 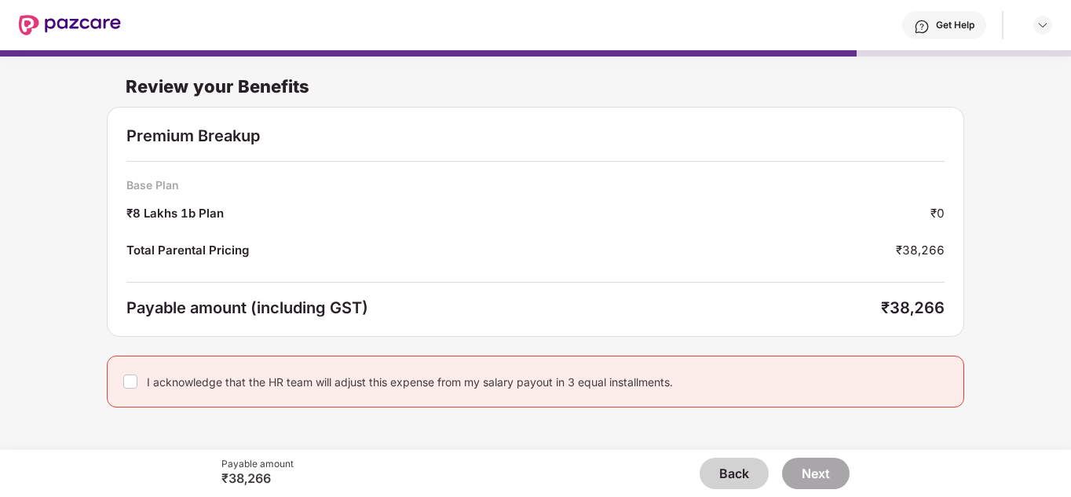 I want to click on div: I acknowledge that the HR team will adjust this expense from my salary payout in 3 equal installm..., so click(x=410, y=381).